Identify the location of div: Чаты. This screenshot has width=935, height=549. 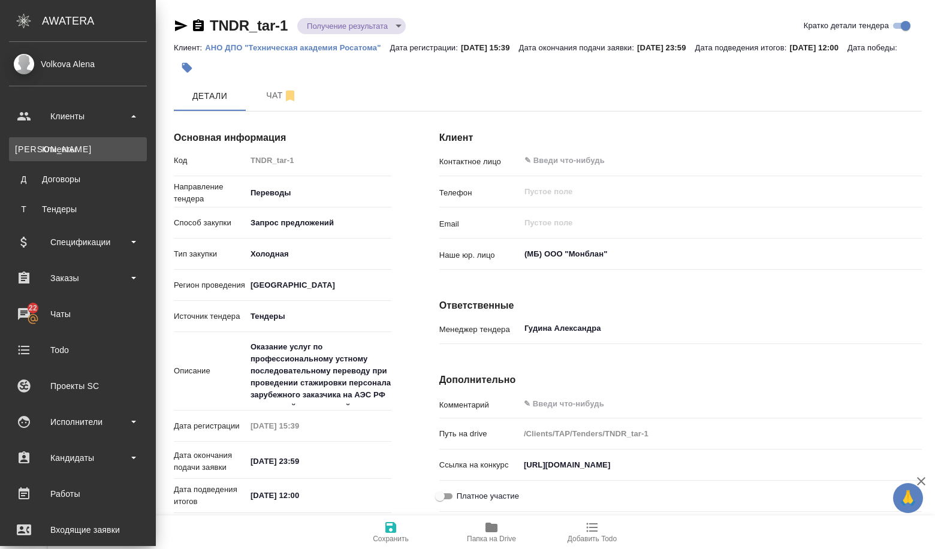
(78, 314).